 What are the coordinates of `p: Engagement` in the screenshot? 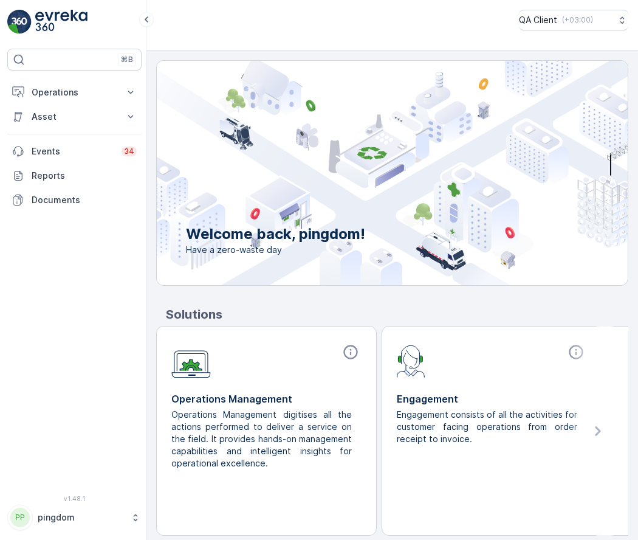 It's located at (492, 399).